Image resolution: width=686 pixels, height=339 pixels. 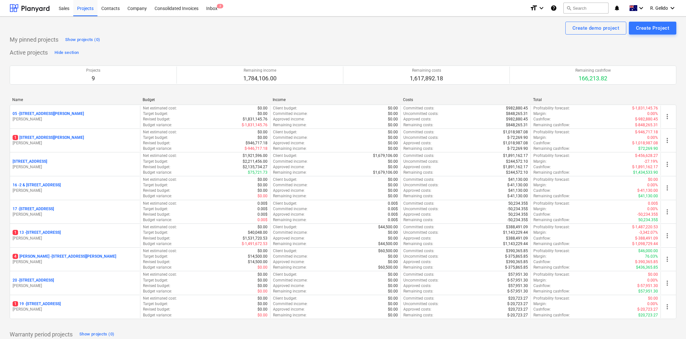 I want to click on p: $46,000.00, so click(x=648, y=251).